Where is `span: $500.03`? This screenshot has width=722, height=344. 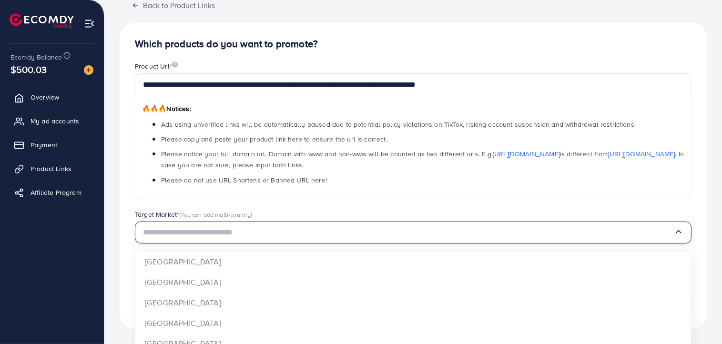 span: $500.03 is located at coordinates (29, 70).